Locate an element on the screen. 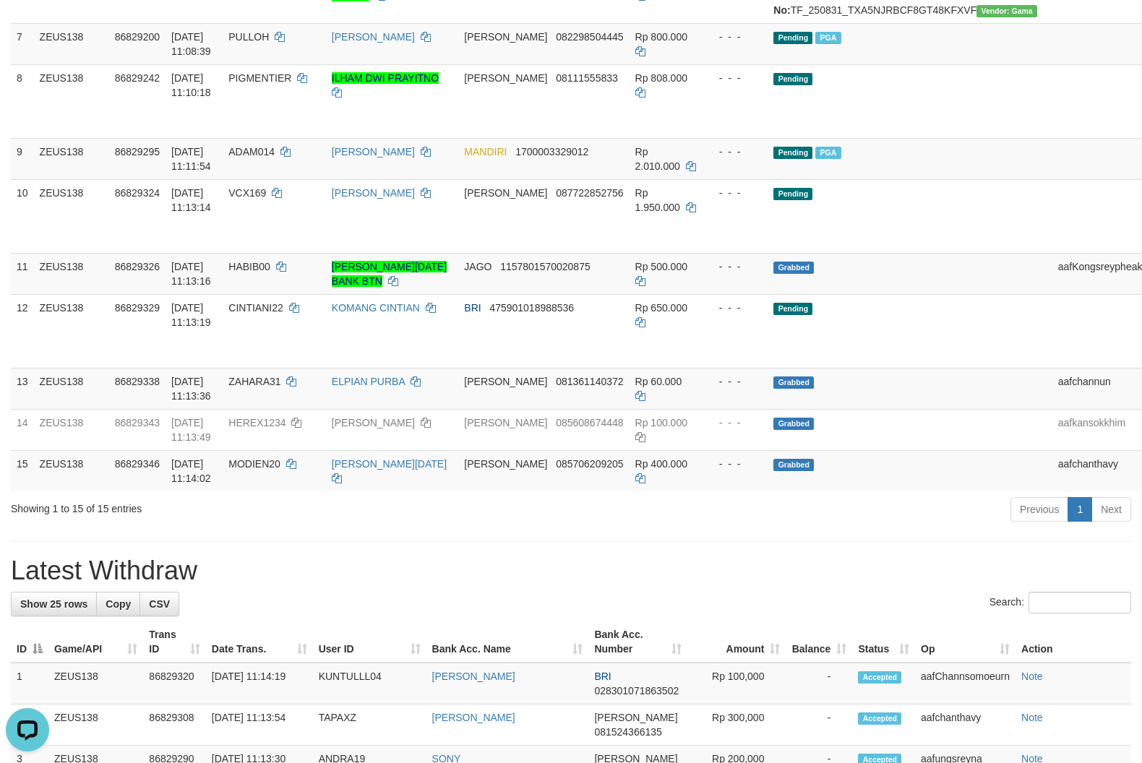 This screenshot has height=763, width=1142. td: Rp 300,000 is located at coordinates (736, 725).